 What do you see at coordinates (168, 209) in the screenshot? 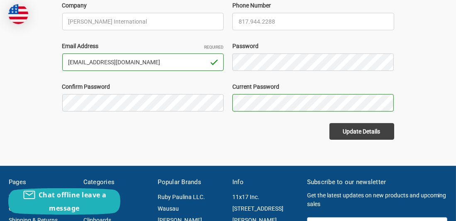
I see `a: Wausau` at bounding box center [168, 209].